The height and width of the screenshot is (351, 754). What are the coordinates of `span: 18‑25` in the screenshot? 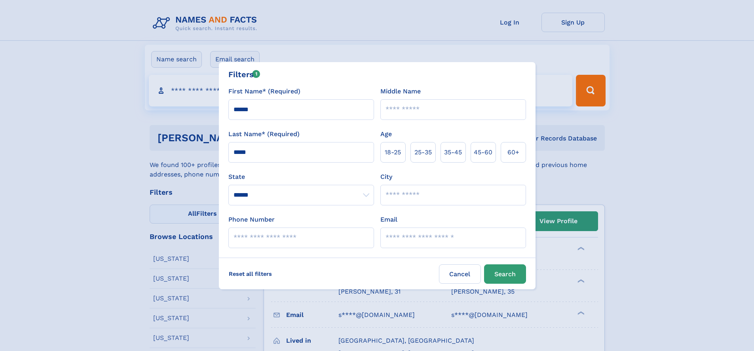 It's located at (393, 152).